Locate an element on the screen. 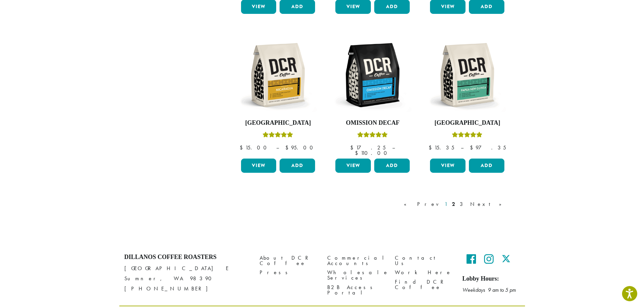 Image resolution: width=644 pixels, height=308 pixels. div: Rated 4.33 out of 5 is located at coordinates (373, 136).